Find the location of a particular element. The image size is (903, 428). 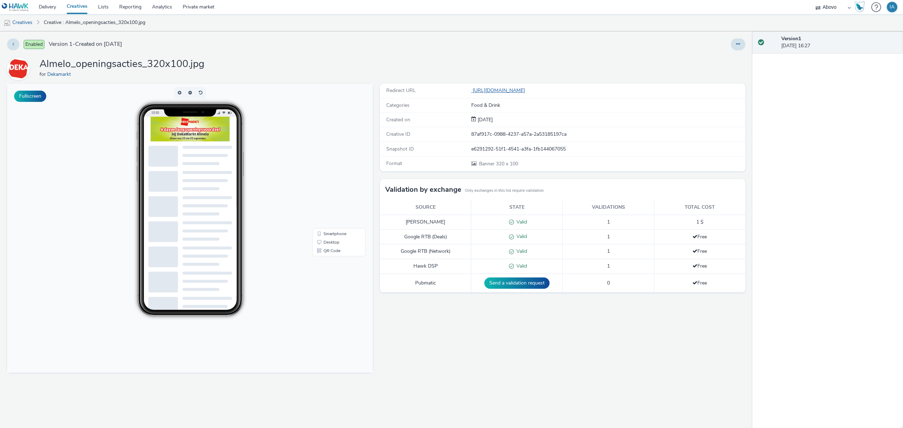

td: Pubmatic is located at coordinates (426, 283).